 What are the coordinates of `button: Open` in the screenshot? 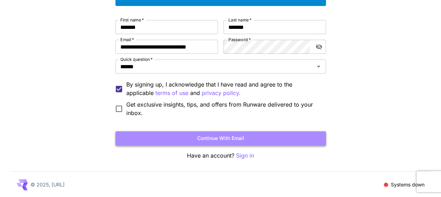 It's located at (319, 66).